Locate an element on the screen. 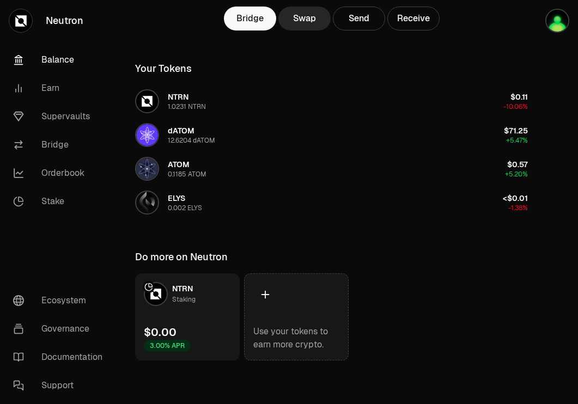 The image size is (578, 404). div: $0.00 is located at coordinates (160, 332).